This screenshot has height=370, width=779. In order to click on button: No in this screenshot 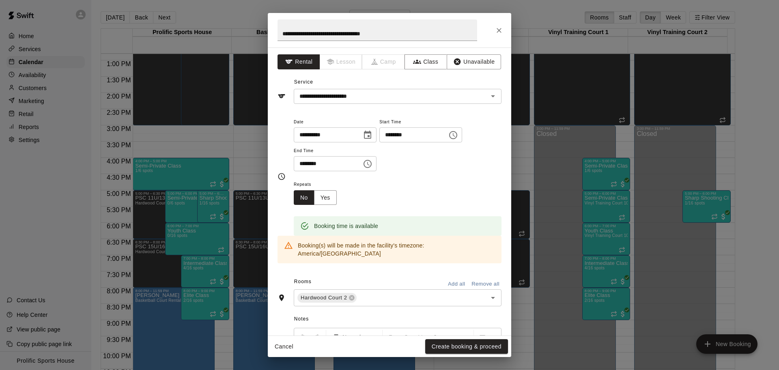, I will do `click(304, 198)`.